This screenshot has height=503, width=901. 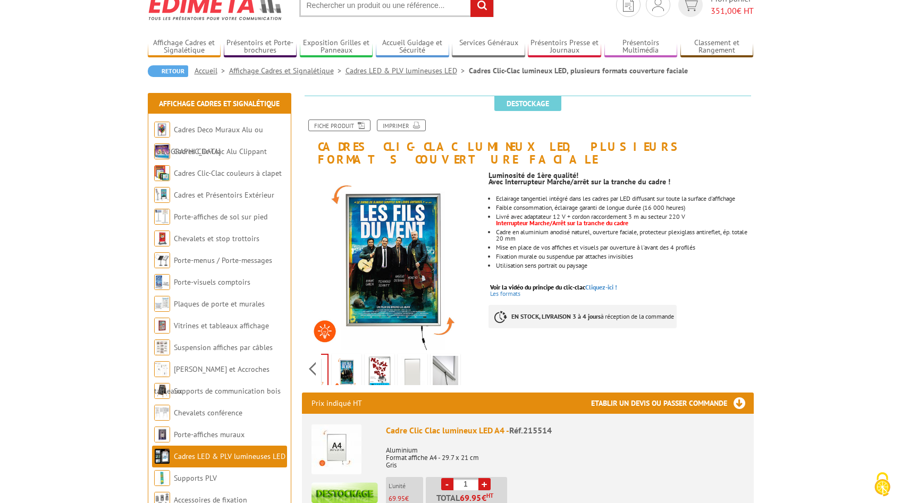 I want to click on a: Les formats, so click(x=505, y=293).